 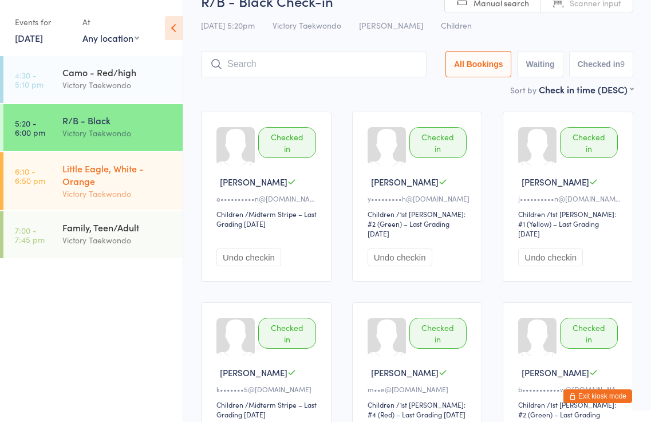 What do you see at coordinates (117, 72) in the screenshot?
I see `div: Camo - Red/high` at bounding box center [117, 72].